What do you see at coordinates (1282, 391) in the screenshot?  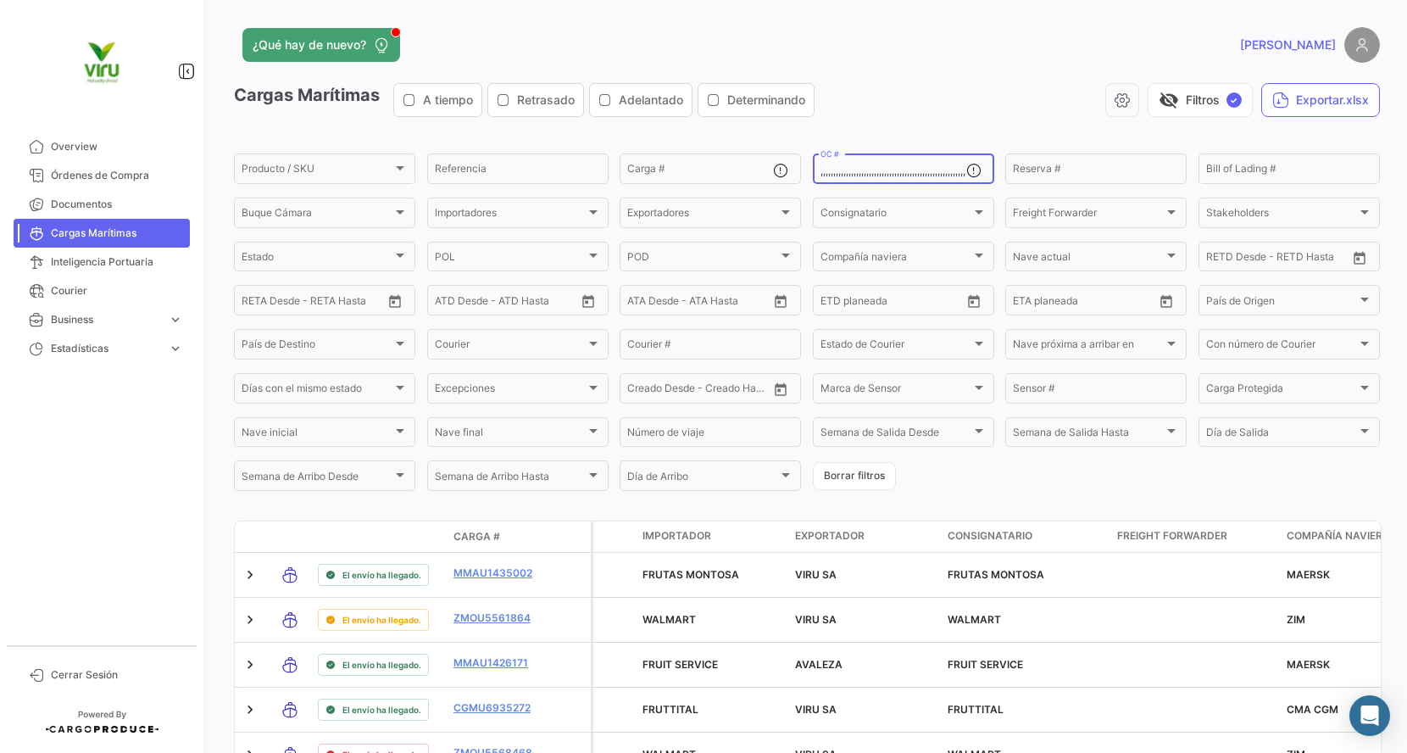 I see `span: Carga Protegida` at bounding box center [1282, 391].